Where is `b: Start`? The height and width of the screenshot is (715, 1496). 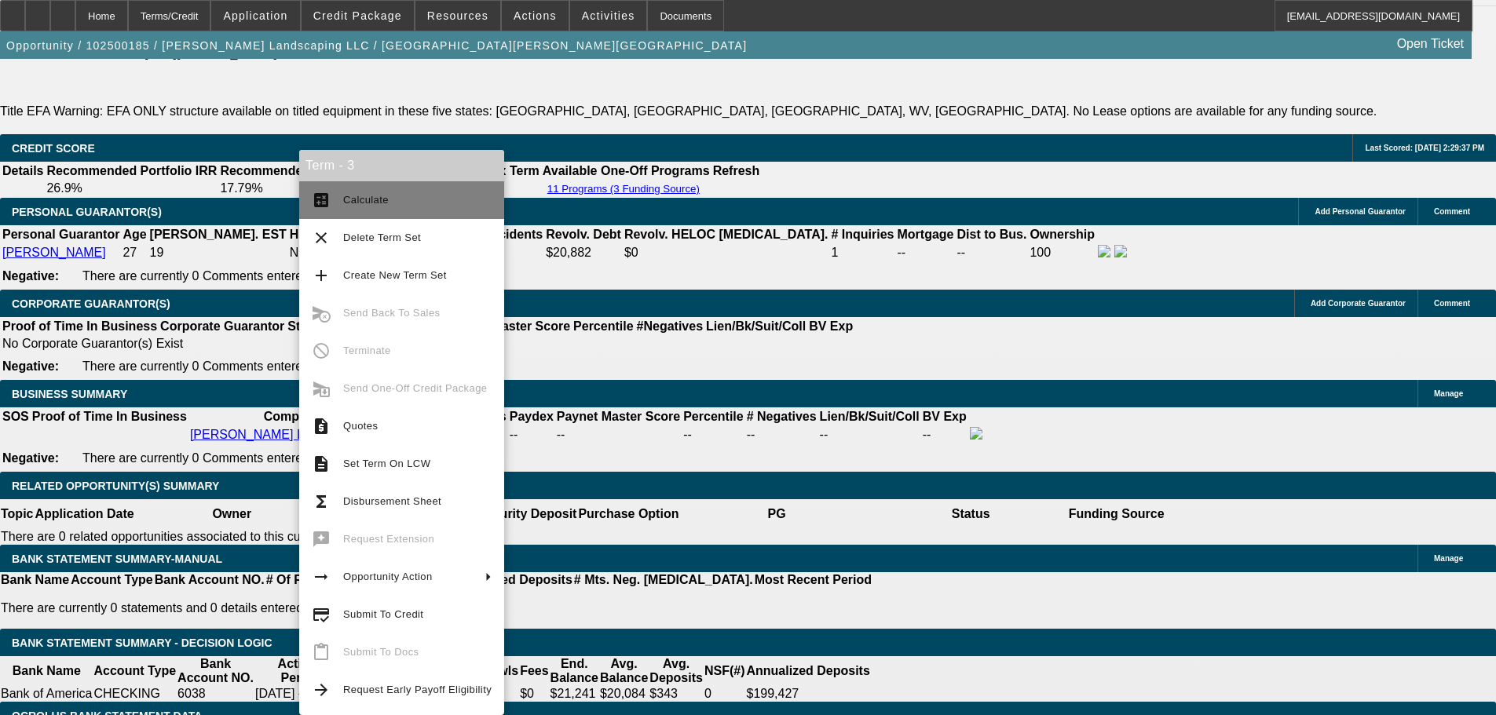
b: Start is located at coordinates (302, 326).